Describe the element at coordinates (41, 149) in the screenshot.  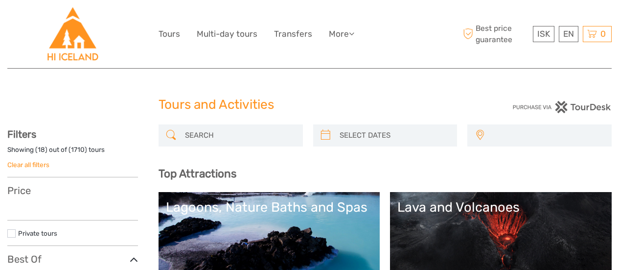
I see `label: 18` at that location.